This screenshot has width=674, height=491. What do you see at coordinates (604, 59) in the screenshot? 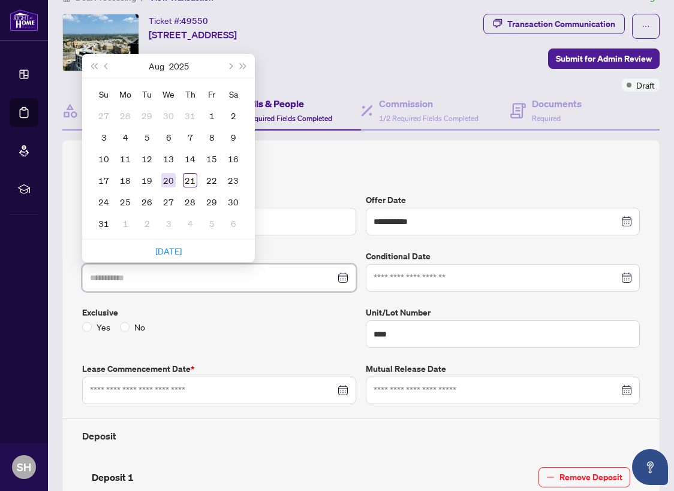
I see `button: Submit for Admin Review` at bounding box center [604, 59].